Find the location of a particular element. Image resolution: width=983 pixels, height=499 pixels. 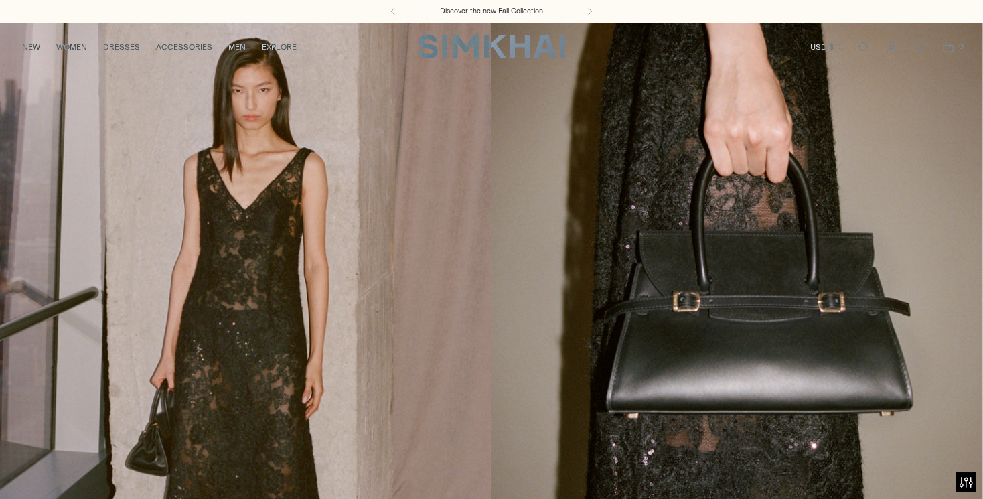

a: NEW is located at coordinates (31, 47).